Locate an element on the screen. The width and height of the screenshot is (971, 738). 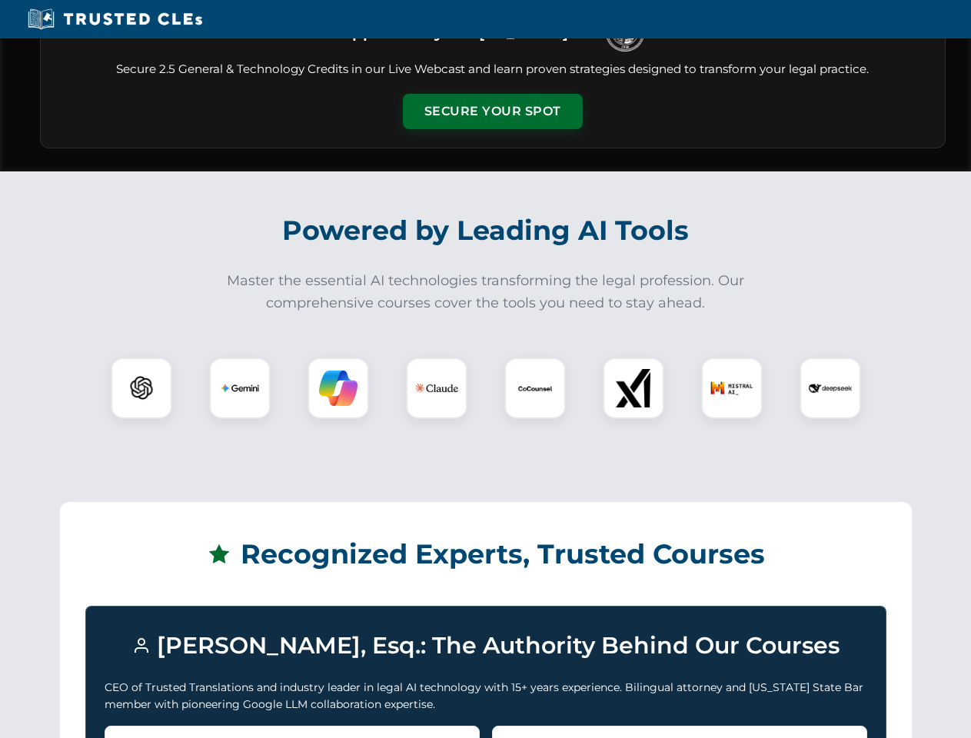
img: Gemini Logo is located at coordinates (240, 388).